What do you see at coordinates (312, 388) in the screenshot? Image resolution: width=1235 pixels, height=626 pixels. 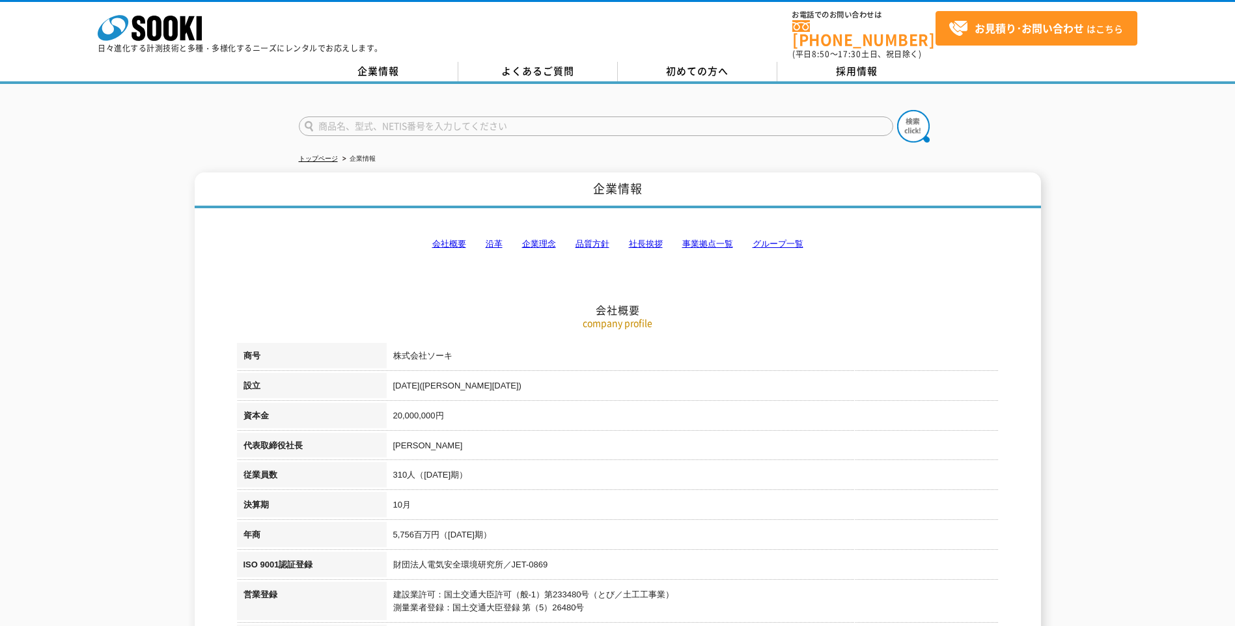 I see `th: 設立` at bounding box center [312, 388].